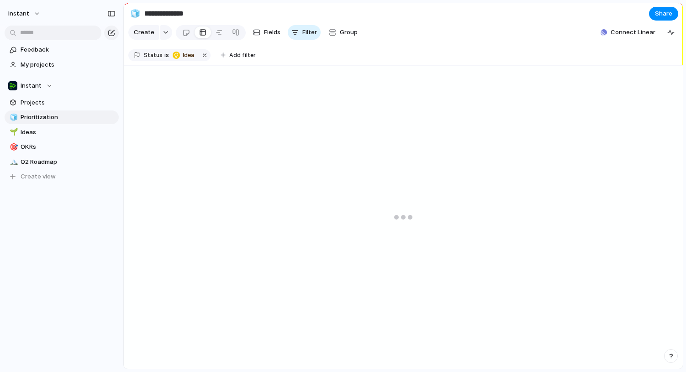 This screenshot has height=372, width=686. What do you see at coordinates (238, 55) in the screenshot?
I see `button: Add filter` at bounding box center [238, 55].